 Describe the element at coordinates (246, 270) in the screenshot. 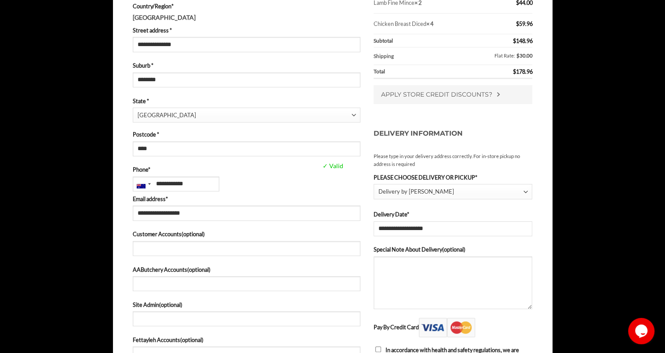

I see `label: AAButchery Accounts` at that location.